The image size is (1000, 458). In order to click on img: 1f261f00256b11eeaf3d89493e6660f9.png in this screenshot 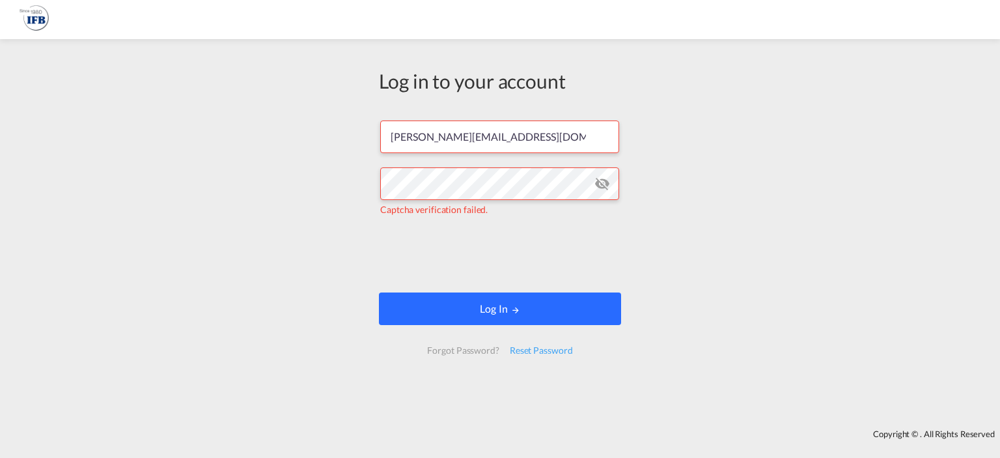, I will do `click(34, 20)`.